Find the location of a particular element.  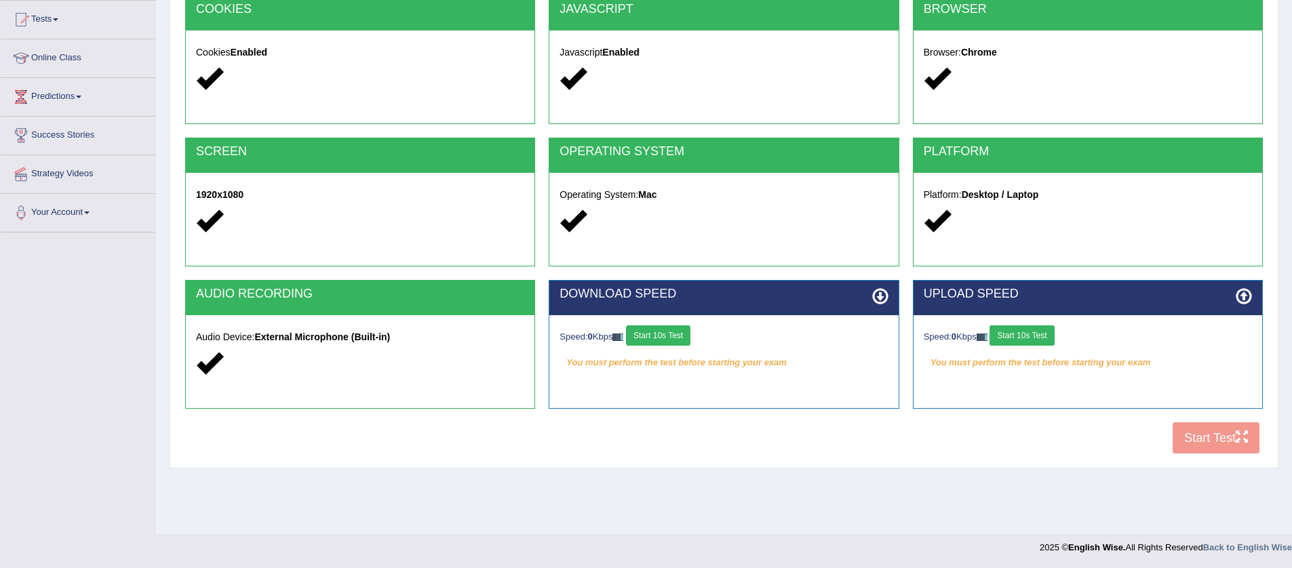

strong: Mac is located at coordinates (647, 195).